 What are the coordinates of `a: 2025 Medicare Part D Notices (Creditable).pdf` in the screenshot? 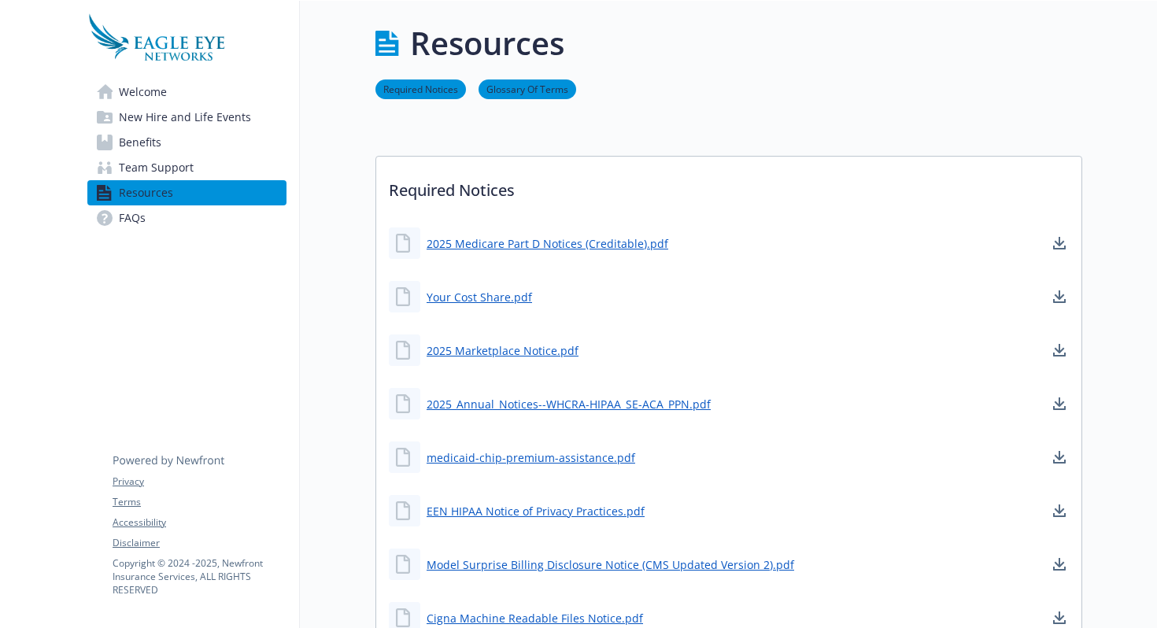 It's located at (547, 243).